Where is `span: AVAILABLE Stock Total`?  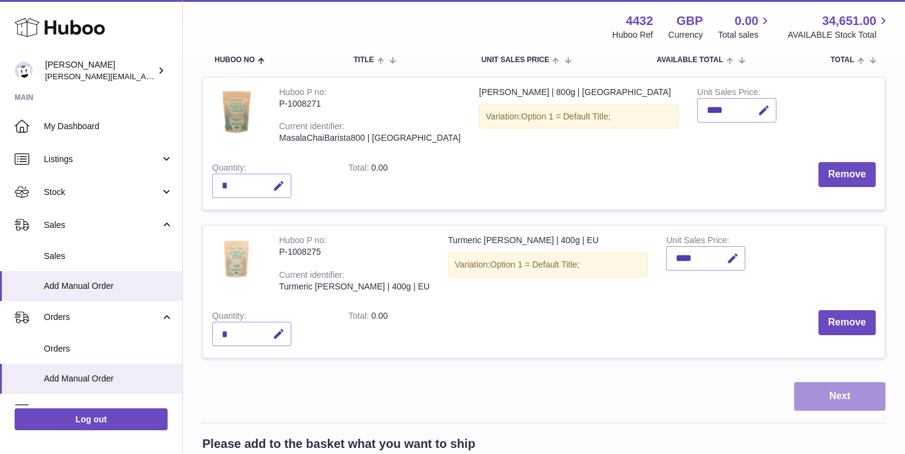
span: AVAILABLE Stock Total is located at coordinates (838, 35).